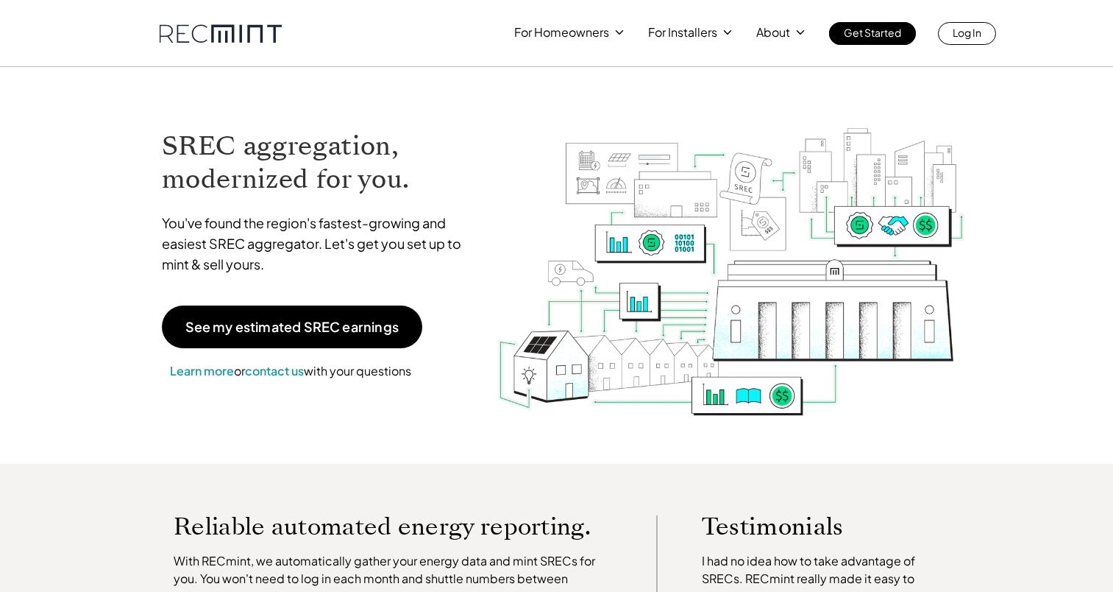 The width and height of the screenshot is (1113, 592). I want to click on a: Get Started, so click(873, 33).